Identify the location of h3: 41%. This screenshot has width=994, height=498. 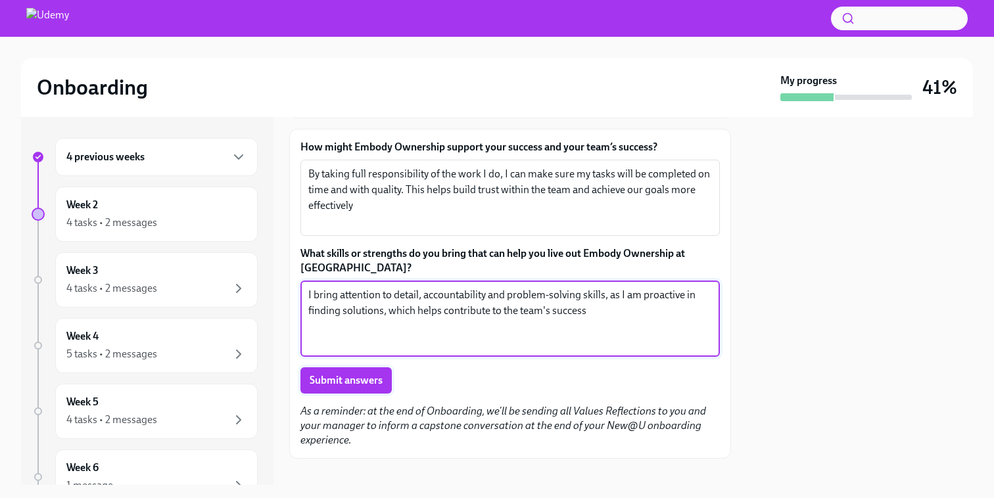
(939, 87).